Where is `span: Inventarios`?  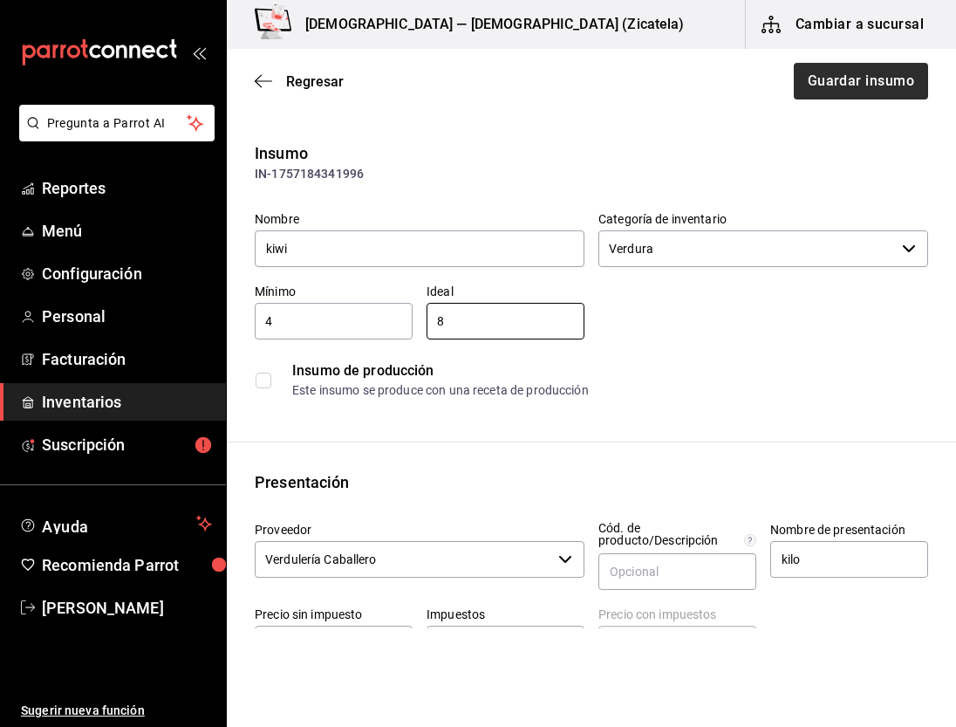
span: Inventarios is located at coordinates (126, 401).